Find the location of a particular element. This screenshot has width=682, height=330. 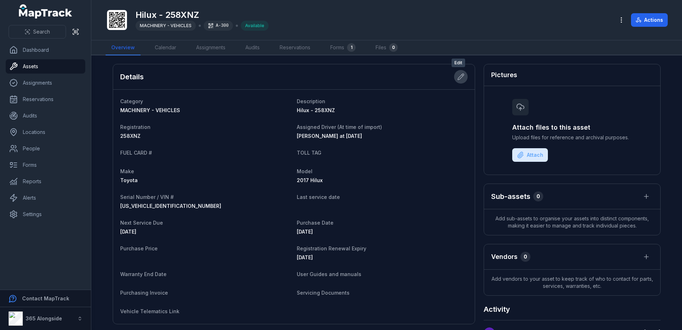

a: People is located at coordinates (45, 148).